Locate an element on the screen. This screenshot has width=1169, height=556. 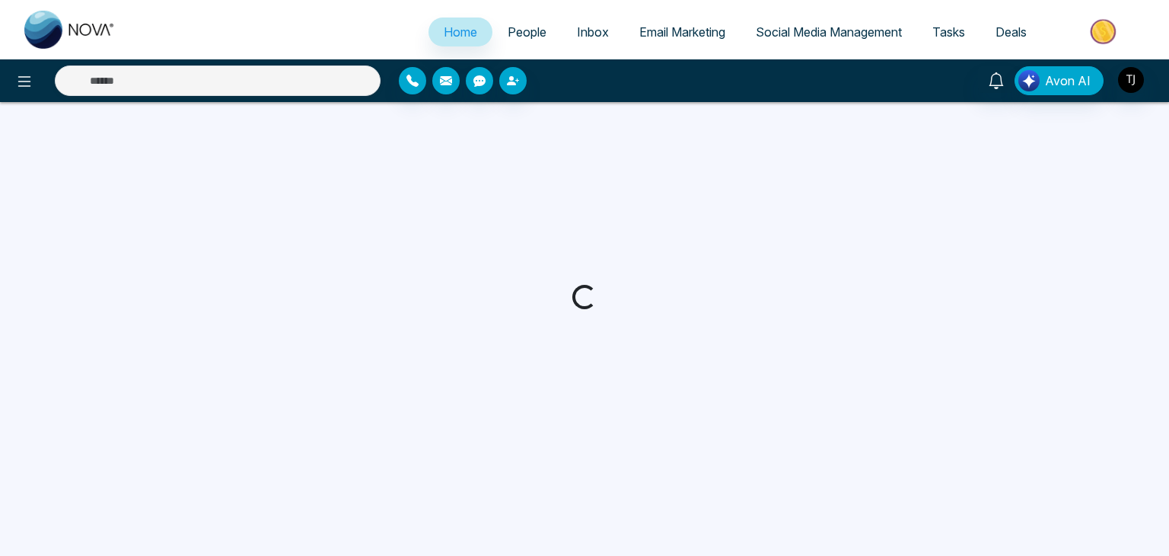
span: Tasks is located at coordinates (948, 32).